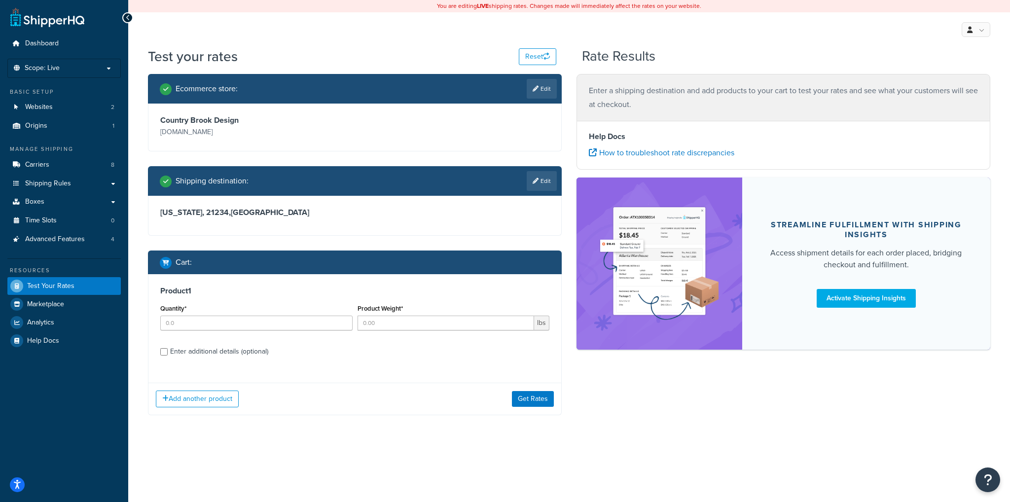 The height and width of the screenshot is (502, 1010). Describe the element at coordinates (661, 152) in the screenshot. I see `a: How to troubleshoot rate discrepancies` at that location.